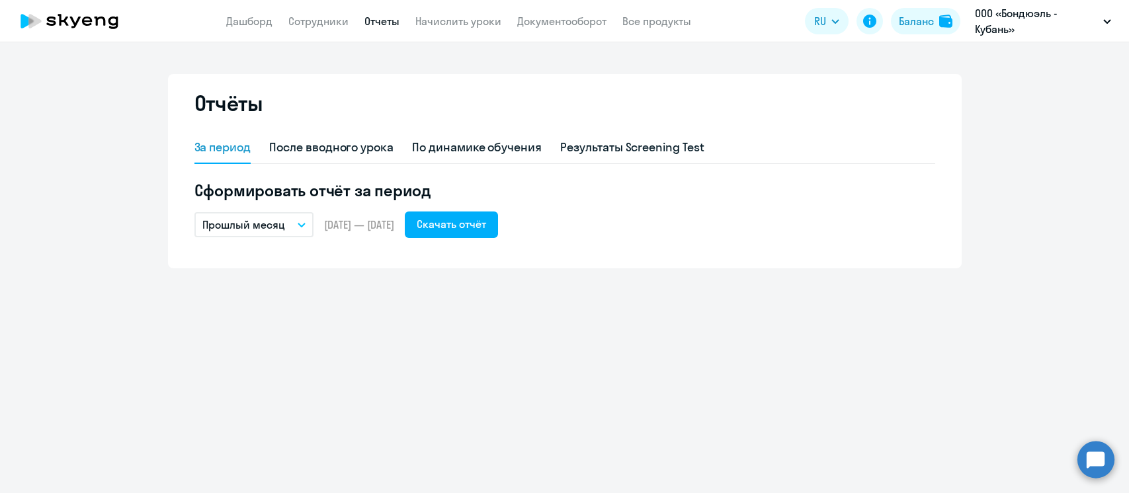 The width and height of the screenshot is (1129, 493). What do you see at coordinates (451, 224) in the screenshot?
I see `div: Скачать отчёт` at bounding box center [451, 224].